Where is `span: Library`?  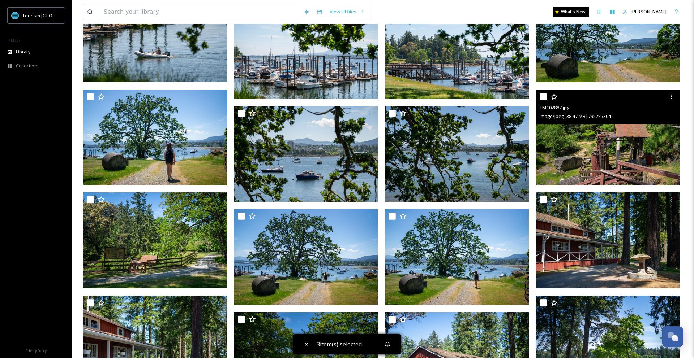 span: Library is located at coordinates (23, 52).